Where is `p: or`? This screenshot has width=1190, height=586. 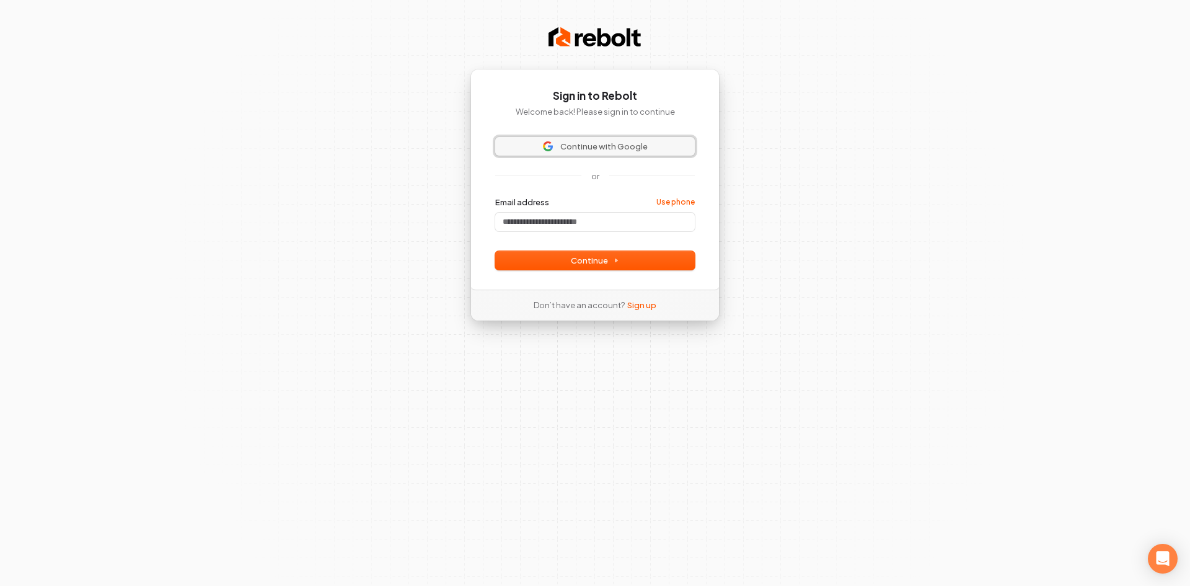 p: or is located at coordinates (595, 176).